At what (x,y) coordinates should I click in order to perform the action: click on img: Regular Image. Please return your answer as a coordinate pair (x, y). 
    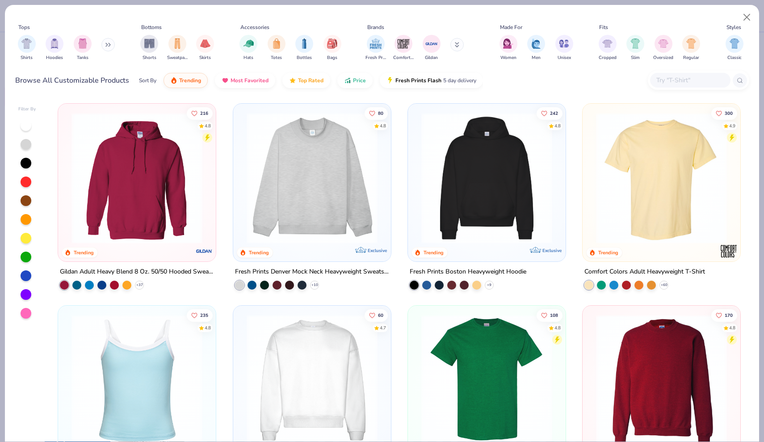
    Looking at the image, I should click on (691, 43).